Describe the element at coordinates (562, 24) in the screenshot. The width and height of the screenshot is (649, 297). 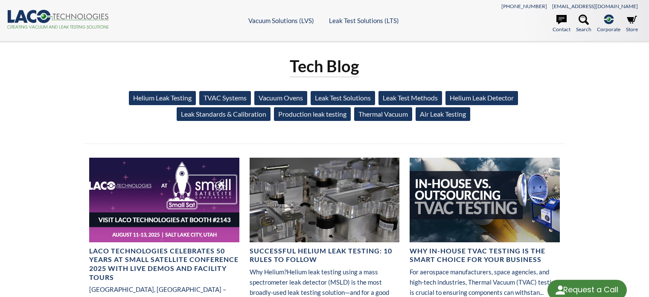
I see `a: Contact` at that location.